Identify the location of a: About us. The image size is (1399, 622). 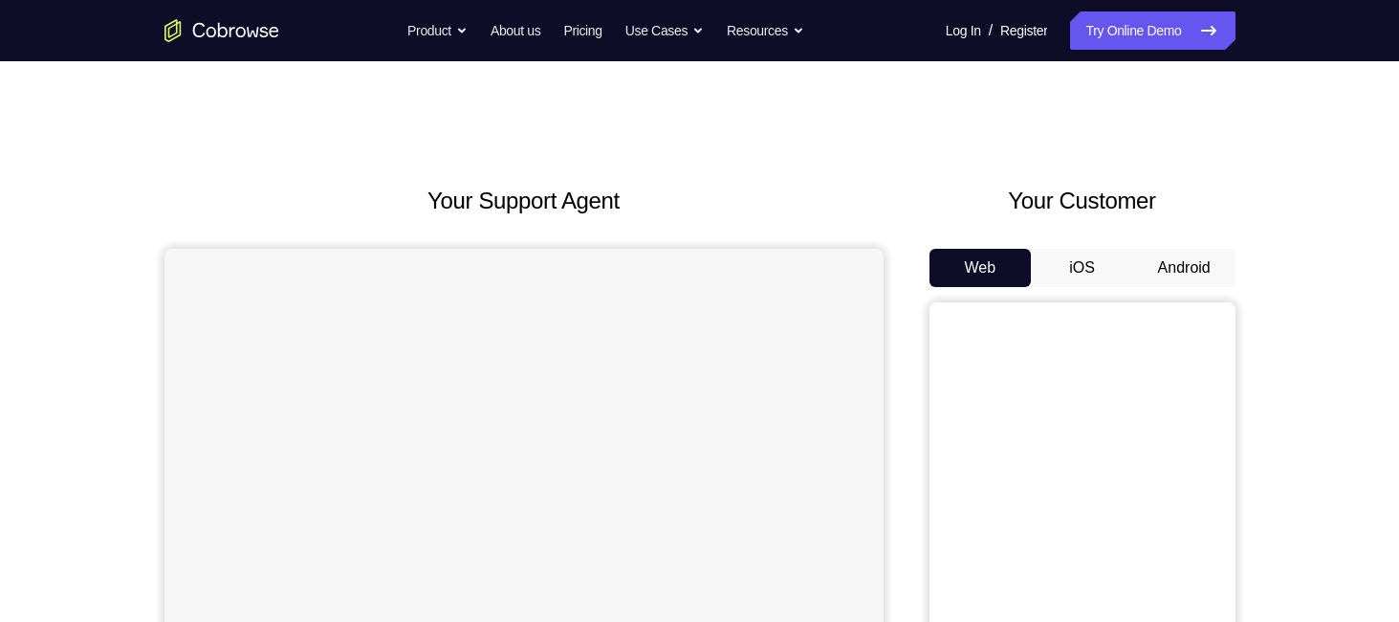
(516, 31).